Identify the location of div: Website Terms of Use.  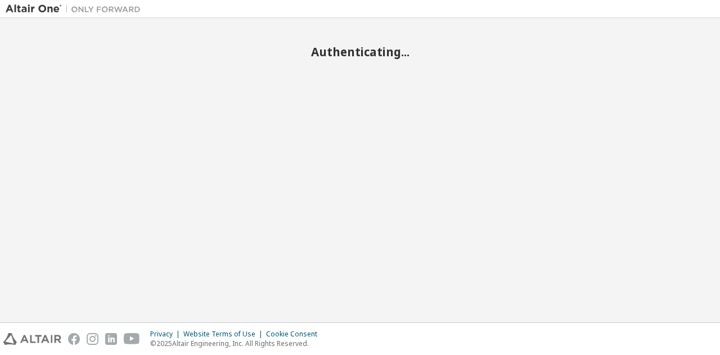
(224, 334).